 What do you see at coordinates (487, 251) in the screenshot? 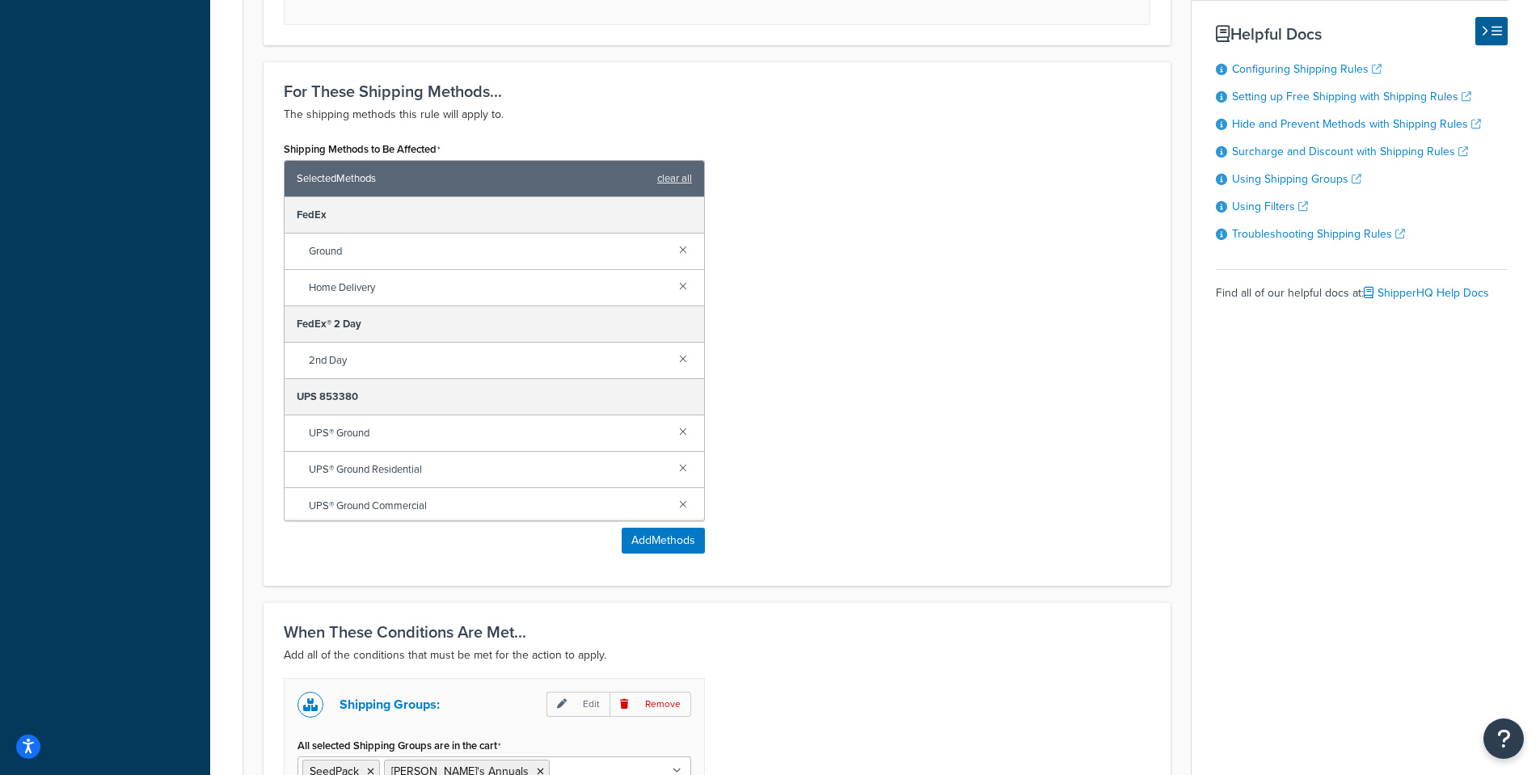
I see `span: Ground` at bounding box center [487, 251].